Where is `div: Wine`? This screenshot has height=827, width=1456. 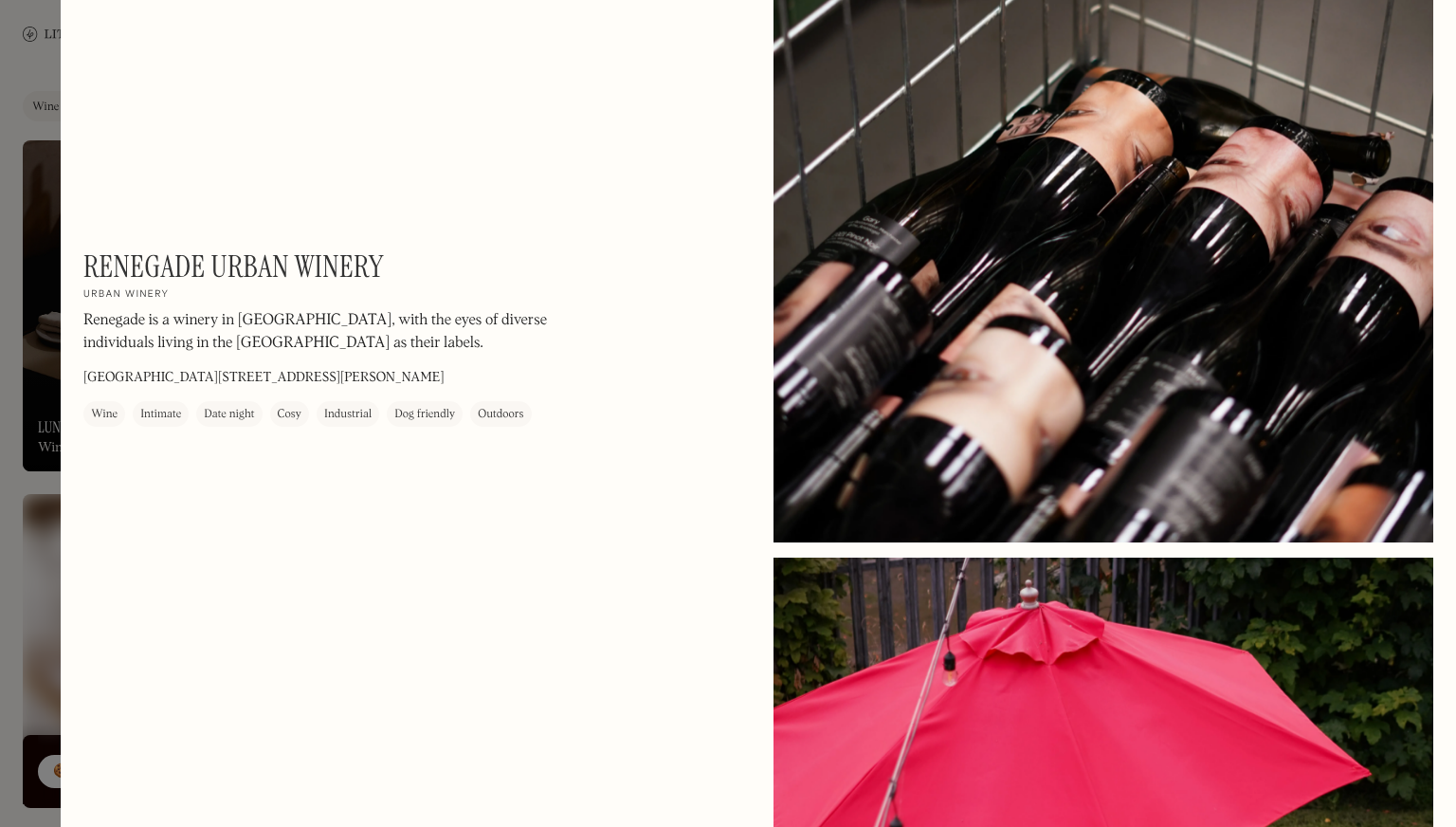
div: Wine is located at coordinates (104, 414).